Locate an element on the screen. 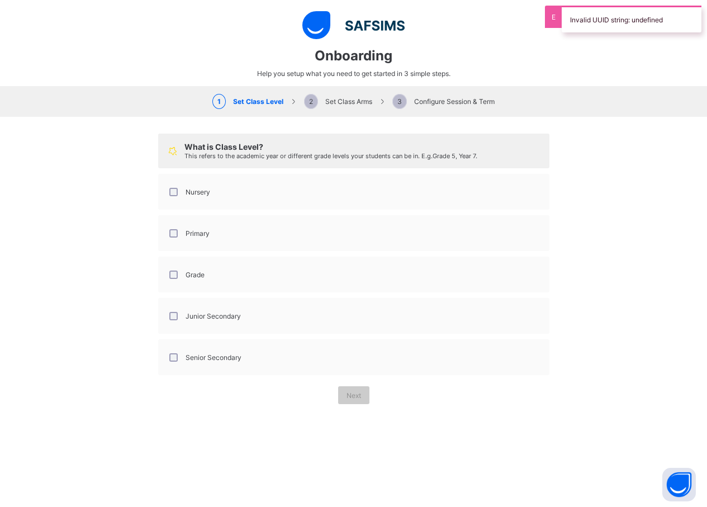 The width and height of the screenshot is (707, 507). span: Set Class Level is located at coordinates (248, 101).